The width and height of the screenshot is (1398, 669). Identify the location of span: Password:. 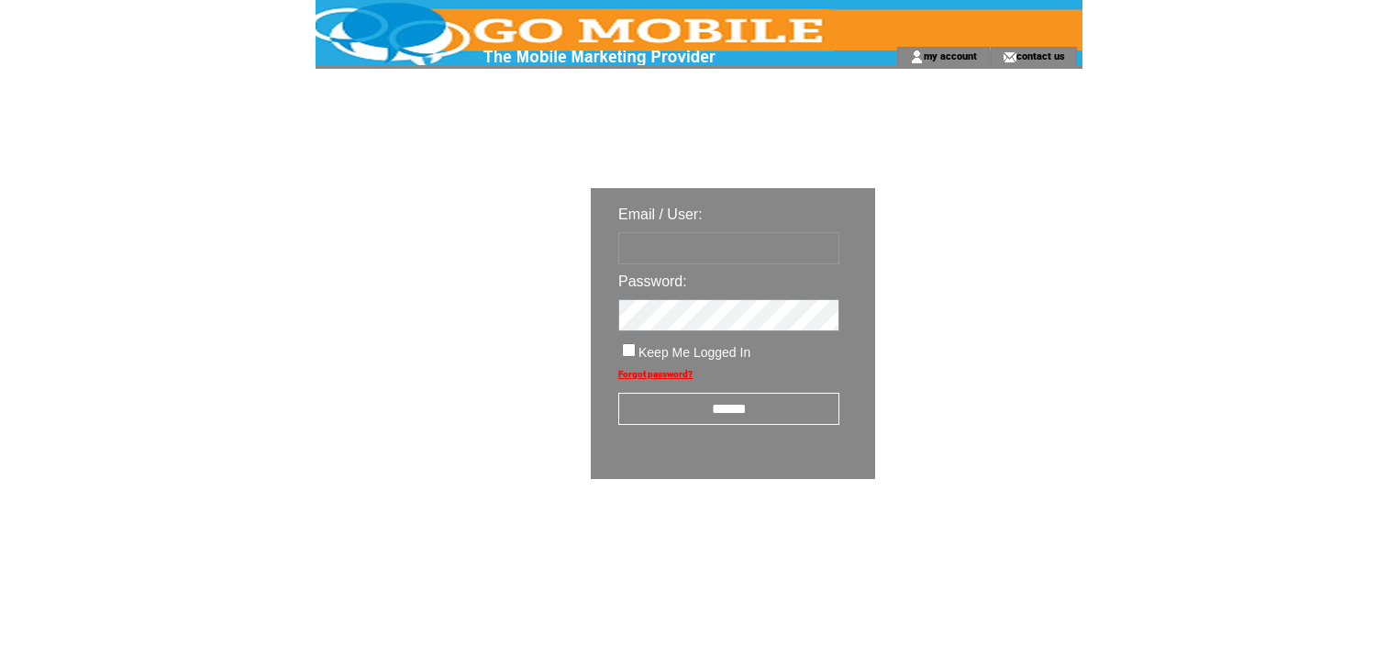
(652, 281).